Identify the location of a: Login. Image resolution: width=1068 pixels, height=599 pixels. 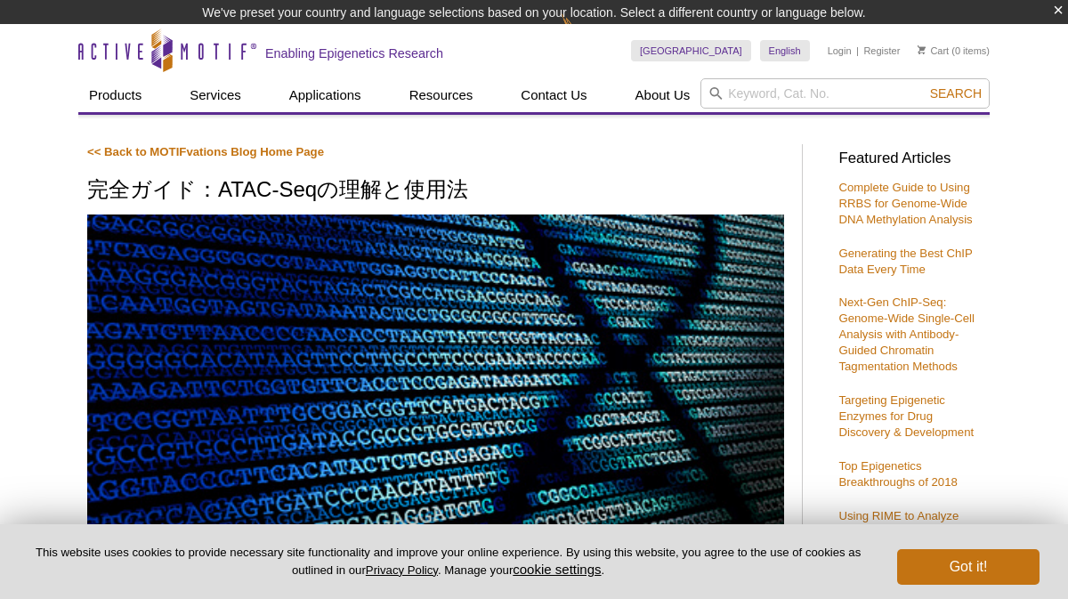
(839, 51).